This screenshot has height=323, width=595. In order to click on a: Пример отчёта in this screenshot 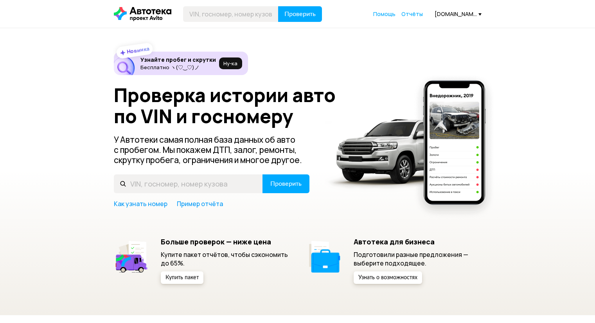, I will do `click(200, 204)`.